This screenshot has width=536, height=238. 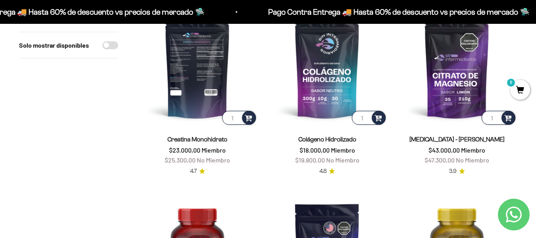 What do you see at coordinates (520, 90) in the screenshot?
I see `a: 0` at bounding box center [520, 90].